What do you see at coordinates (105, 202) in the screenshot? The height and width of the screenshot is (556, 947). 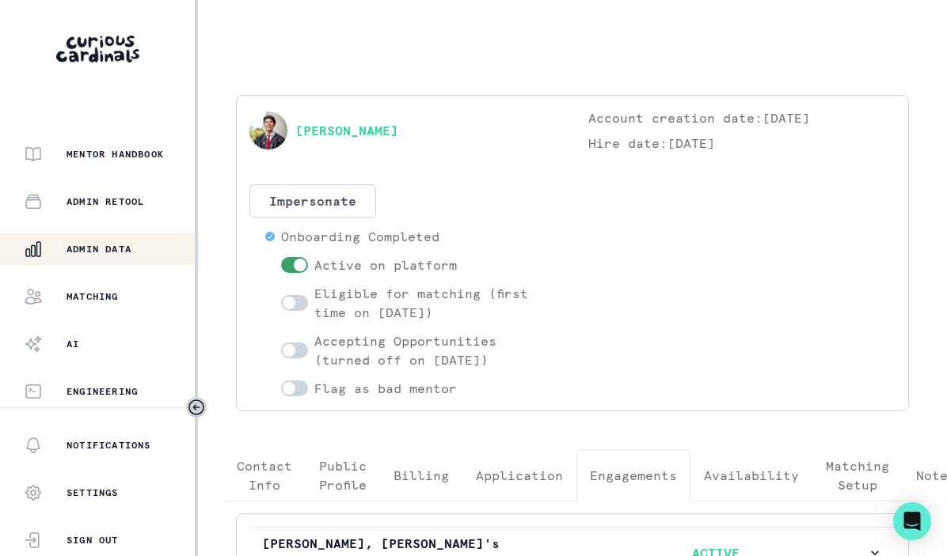 I see `p: Admin Retool` at bounding box center [105, 202].